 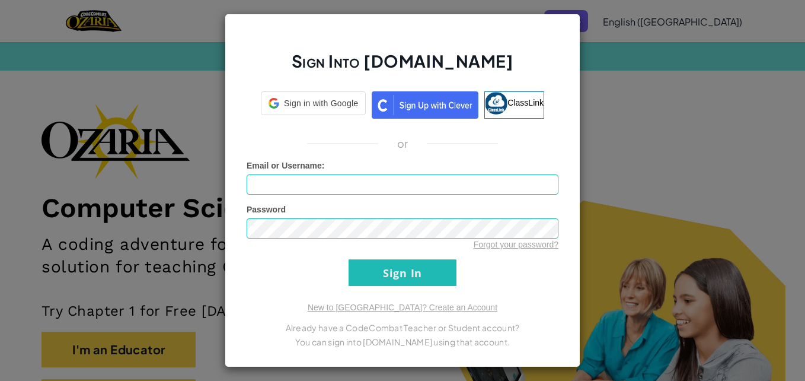 I want to click on span: Password, so click(x=266, y=209).